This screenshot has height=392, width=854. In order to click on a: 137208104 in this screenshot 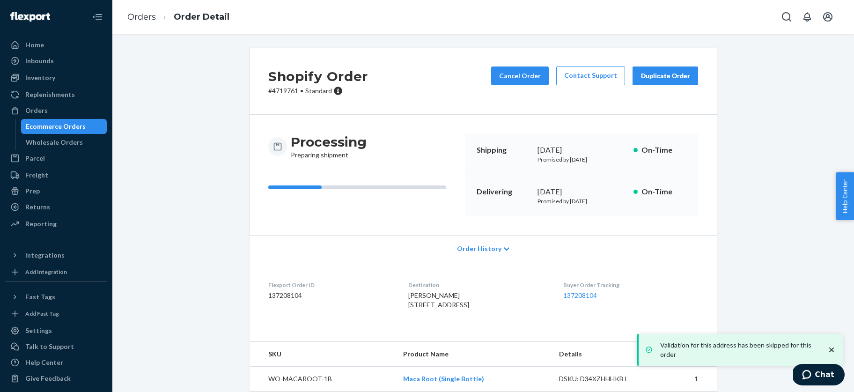, I will do `click(580, 295)`.